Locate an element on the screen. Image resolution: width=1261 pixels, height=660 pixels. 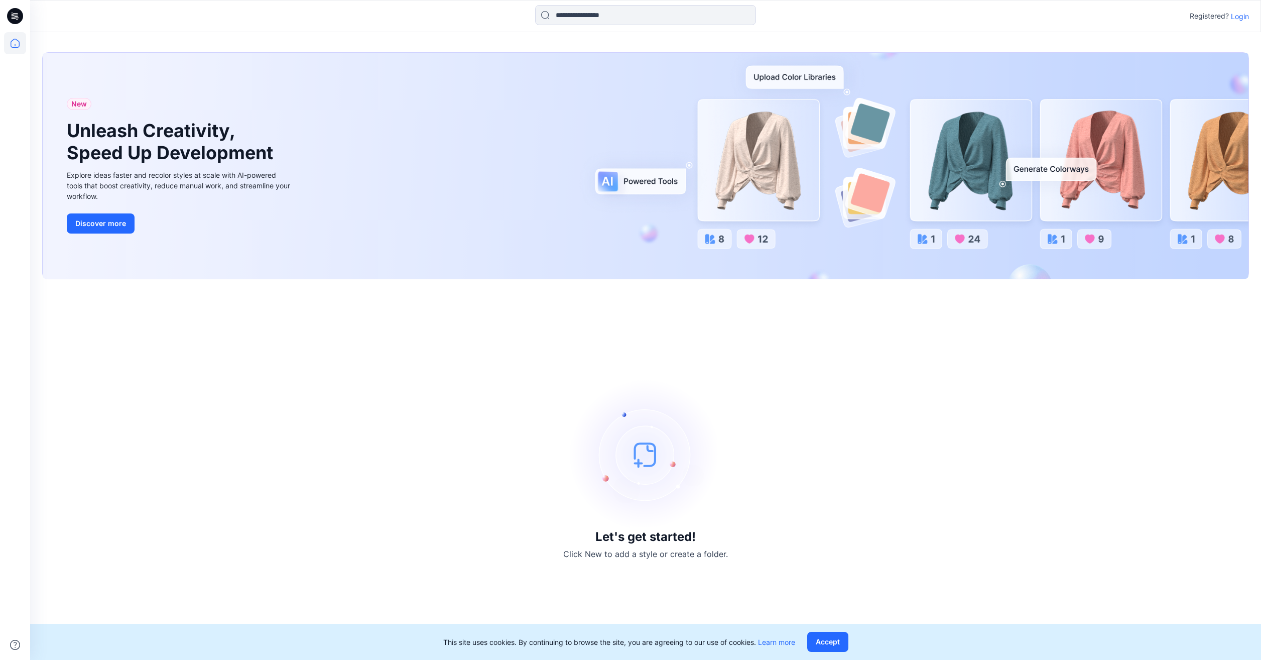
p: Click New to add a style or create a folder. is located at coordinates (646, 554).